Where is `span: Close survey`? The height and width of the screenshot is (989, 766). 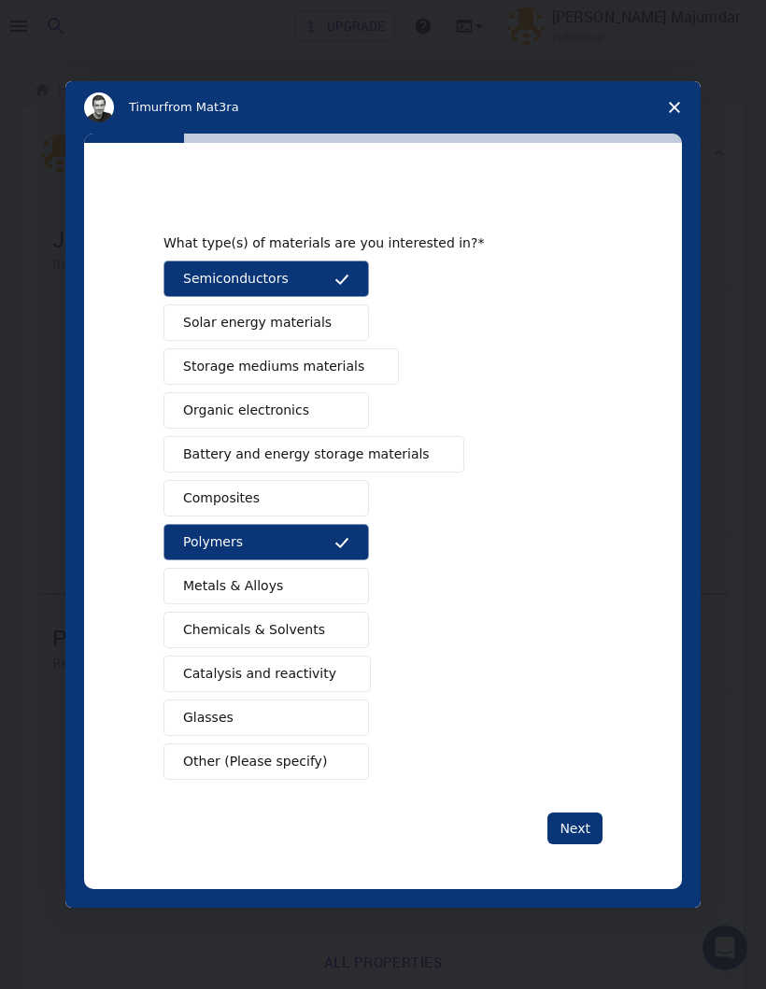 span: Close survey is located at coordinates (674, 107).